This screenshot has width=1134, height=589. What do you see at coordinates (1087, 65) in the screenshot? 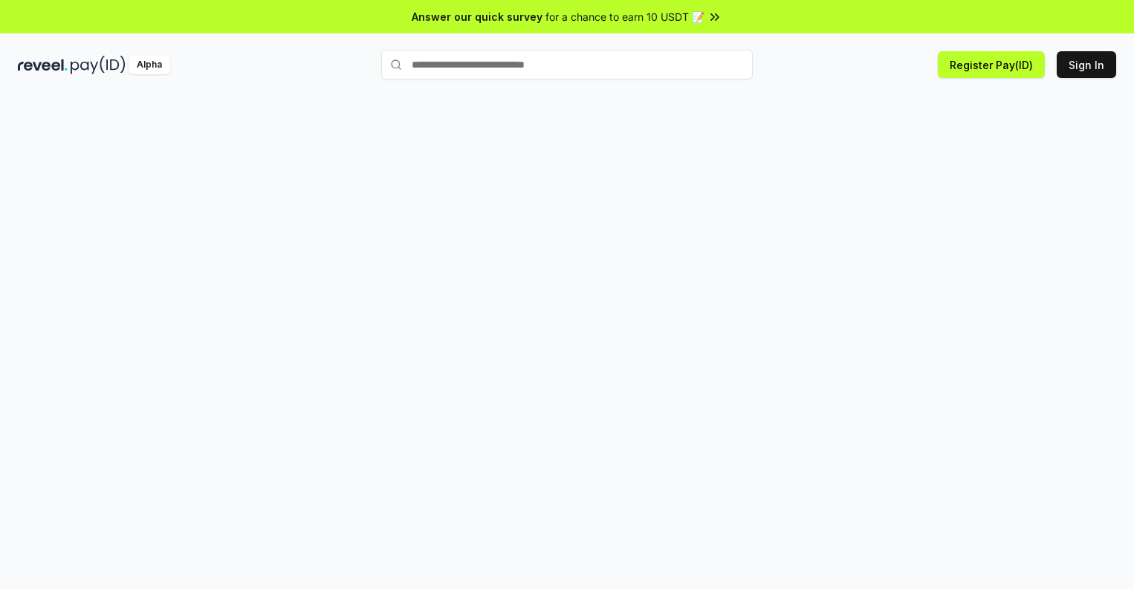
I see `button: Sign In` at bounding box center [1087, 65].